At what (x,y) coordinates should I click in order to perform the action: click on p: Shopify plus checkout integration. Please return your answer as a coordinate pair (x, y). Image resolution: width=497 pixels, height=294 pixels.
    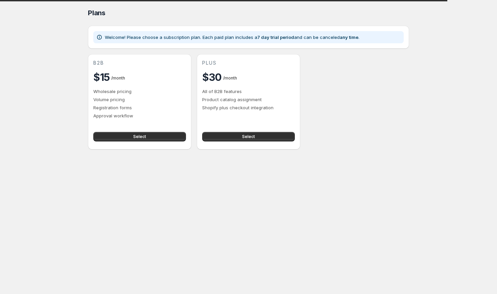
    Looking at the image, I should click on (248, 108).